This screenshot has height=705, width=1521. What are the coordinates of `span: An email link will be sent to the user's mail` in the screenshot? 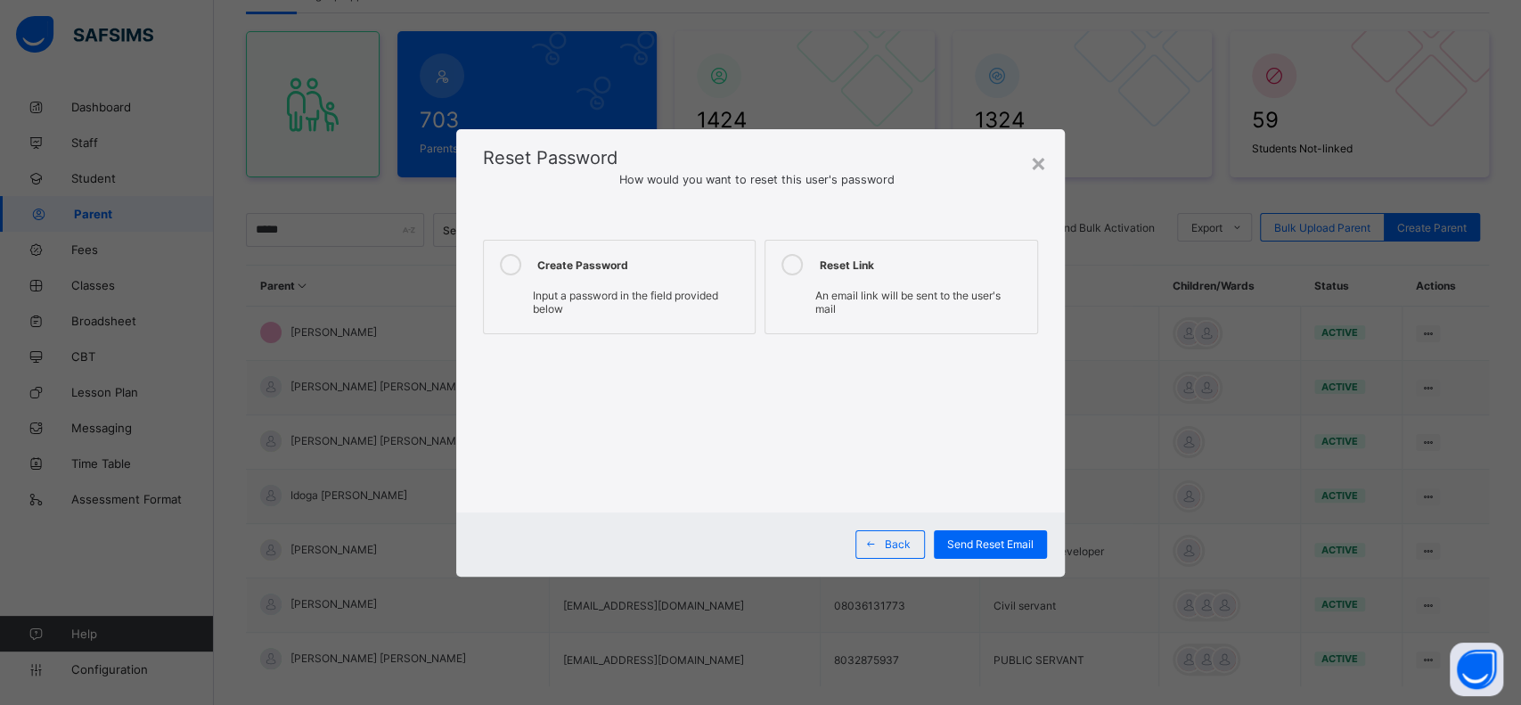 It's located at (907, 302).